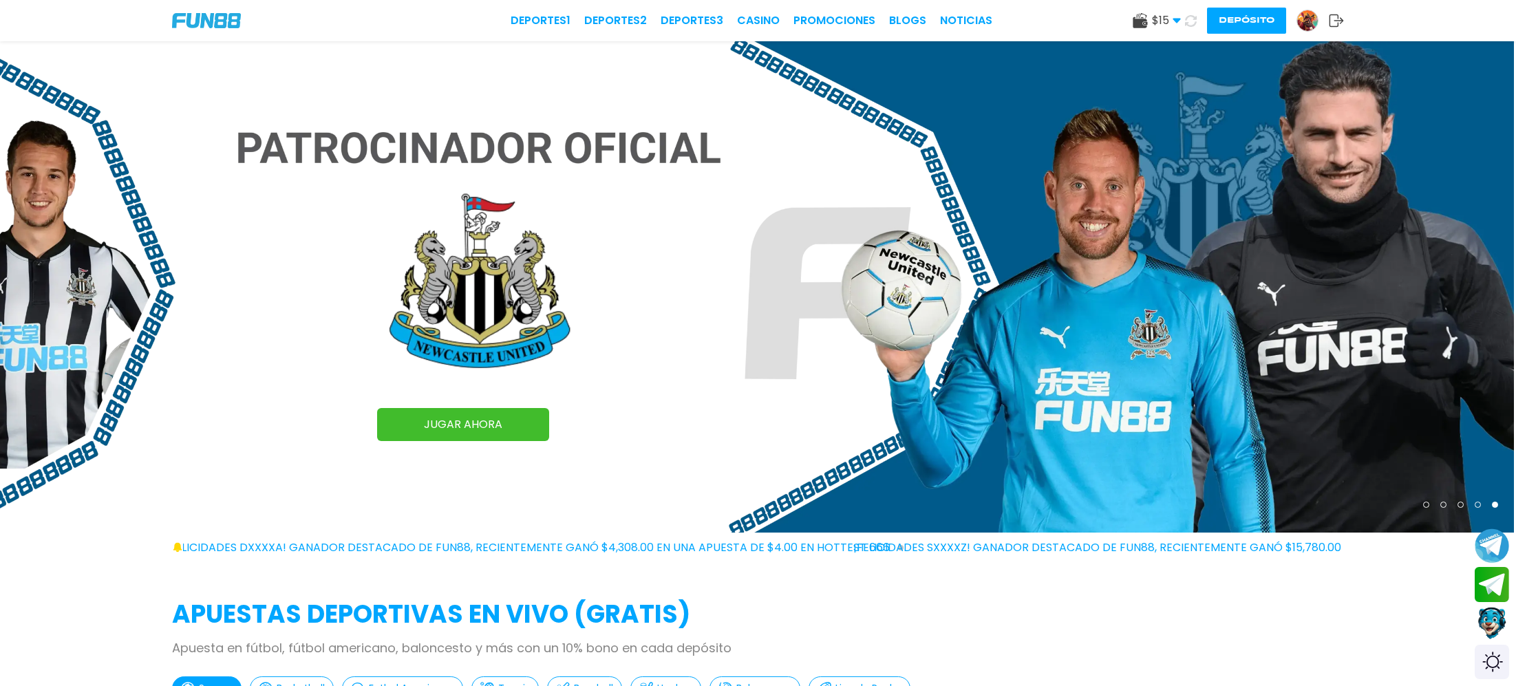 Image resolution: width=1516 pixels, height=686 pixels. What do you see at coordinates (1246, 21) in the screenshot?
I see `button: Depósito` at bounding box center [1246, 21].